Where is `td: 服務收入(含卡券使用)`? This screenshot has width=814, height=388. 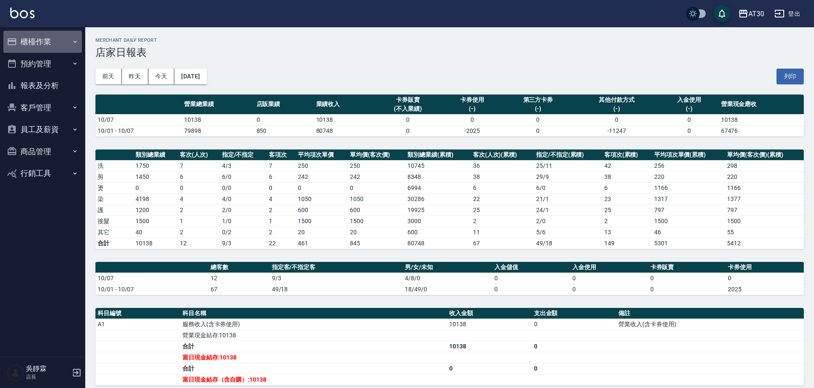
td: 服務收入(含卡券使用) is located at coordinates (314, 324).